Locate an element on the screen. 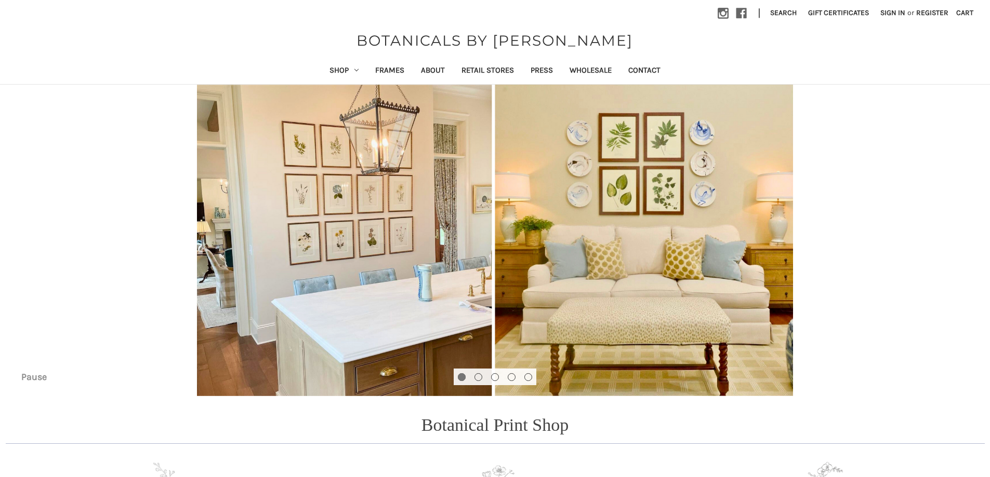  span: Go to slide 5 of 5 is located at coordinates (528, 387).